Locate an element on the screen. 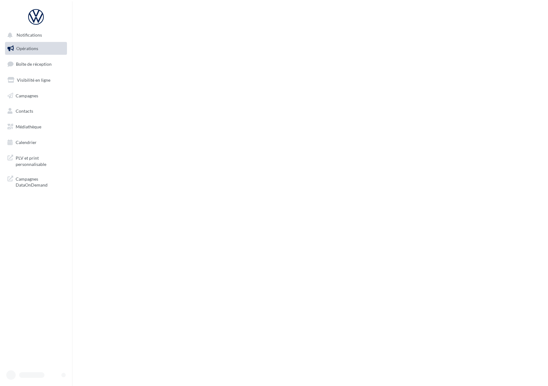  span: Notifications is located at coordinates (29, 35).